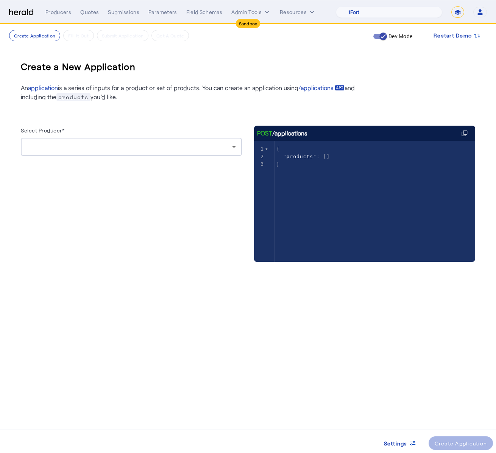  I want to click on herald-code-block: /applications, so click(365, 186).